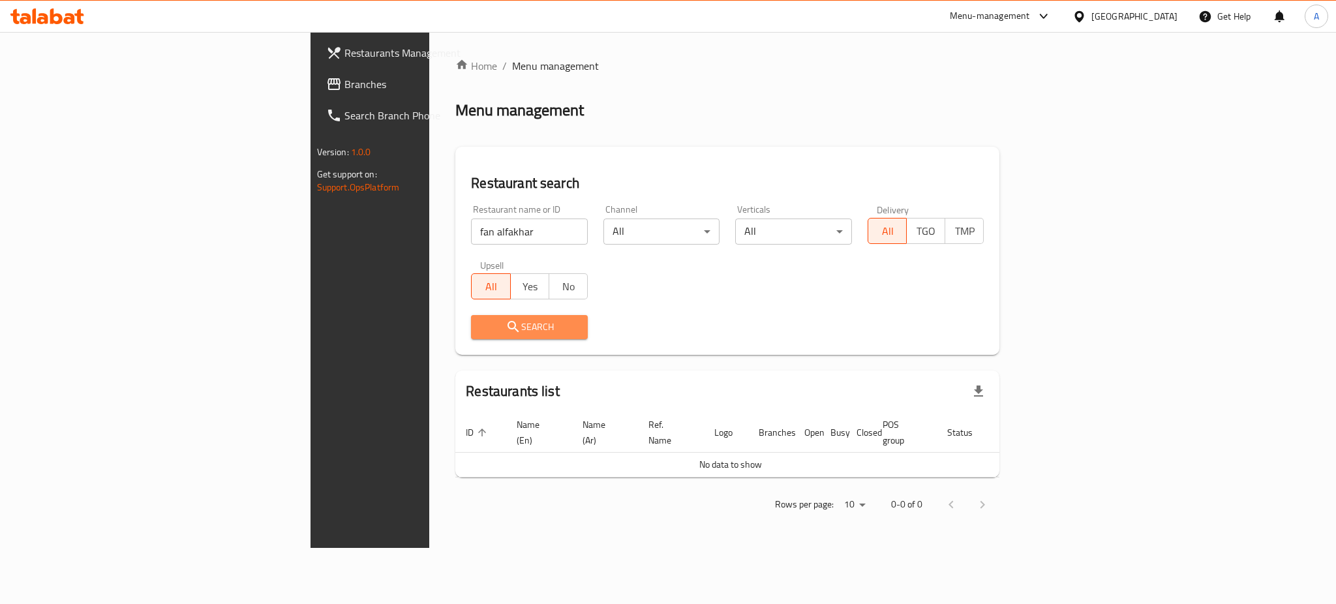  Describe the element at coordinates (512, 391) in the screenshot. I see `h2: Restaurants list` at that location.